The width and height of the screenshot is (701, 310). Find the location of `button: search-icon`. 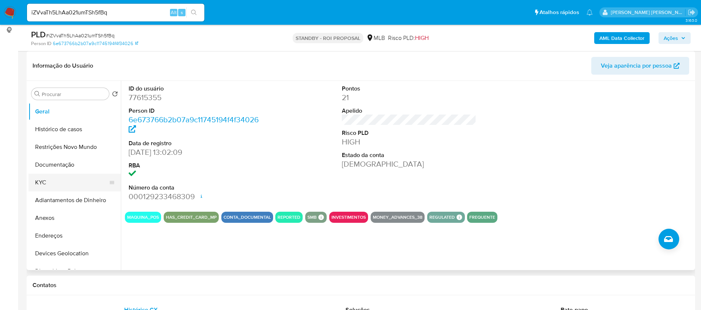

button: search-icon is located at coordinates (194, 13).